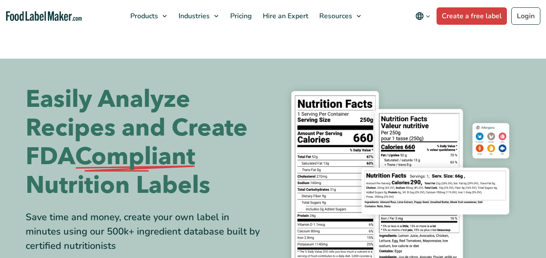 This screenshot has width=546, height=258. Describe the element at coordinates (422, 16) in the screenshot. I see `button: Change language` at that location.